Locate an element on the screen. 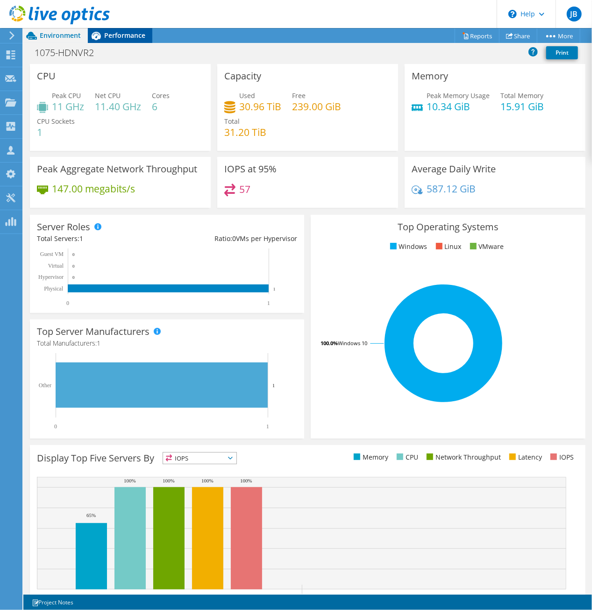 The image size is (592, 610). span: Net CPU is located at coordinates (107, 95).